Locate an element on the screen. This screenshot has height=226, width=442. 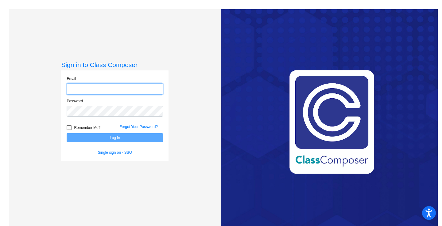
span: Remember Me? is located at coordinates (87, 128).